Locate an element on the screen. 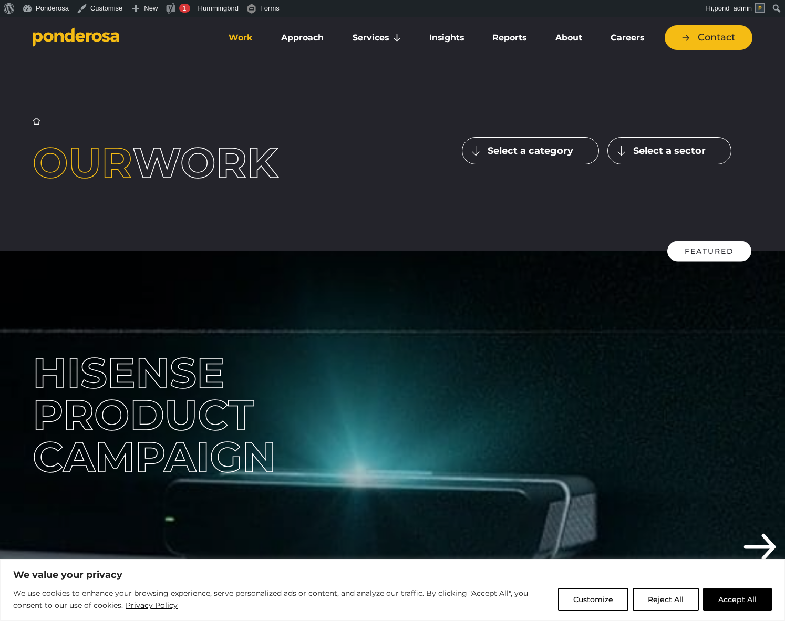 This screenshot has height=621, width=785. a: Home is located at coordinates (36, 121).